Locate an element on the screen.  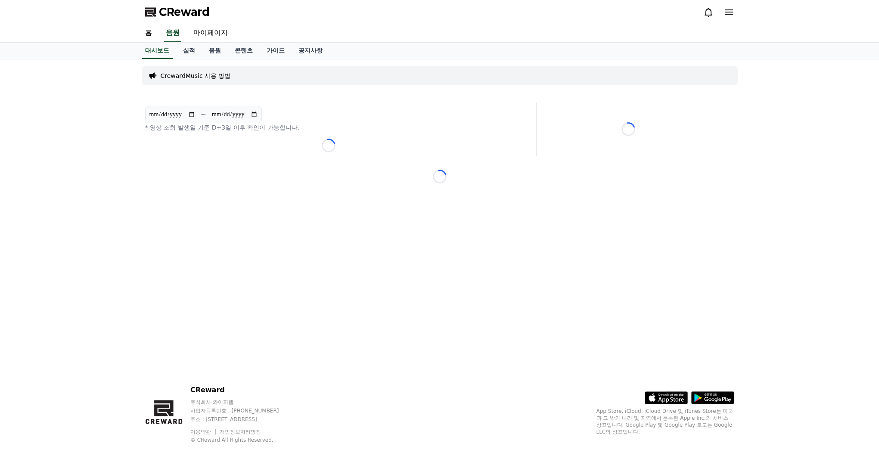
a: 마이페이지 is located at coordinates (211, 33).